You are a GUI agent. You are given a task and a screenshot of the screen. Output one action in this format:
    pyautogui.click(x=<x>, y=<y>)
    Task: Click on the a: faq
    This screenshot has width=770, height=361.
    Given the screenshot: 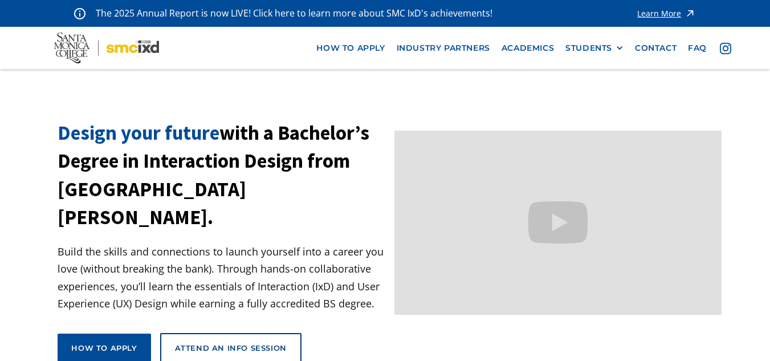 What is the action you would take?
    pyautogui.click(x=697, y=48)
    